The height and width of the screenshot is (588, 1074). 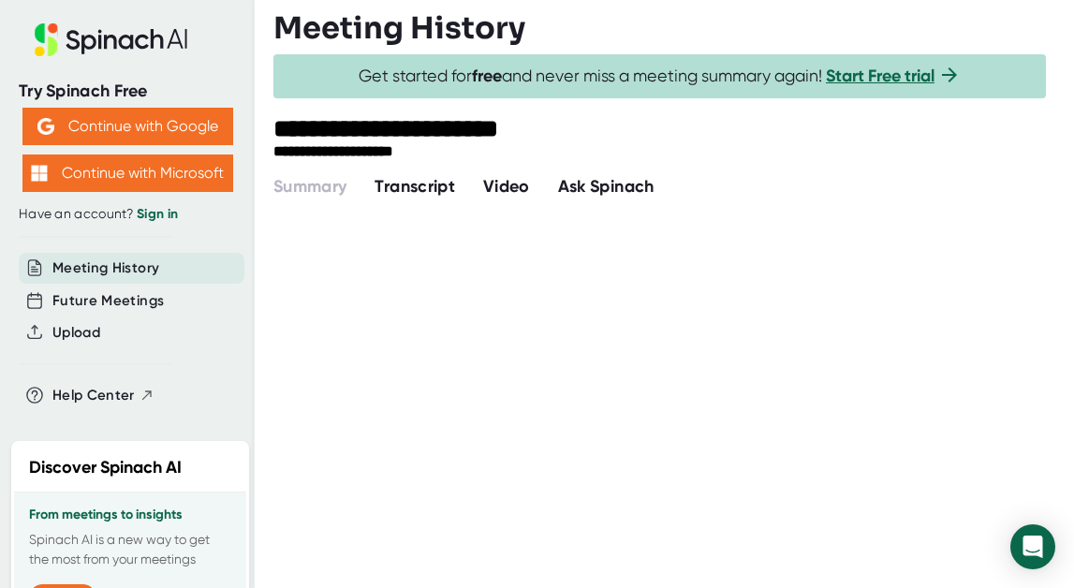 What do you see at coordinates (103, 395) in the screenshot?
I see `button: Help Center` at bounding box center [103, 395].